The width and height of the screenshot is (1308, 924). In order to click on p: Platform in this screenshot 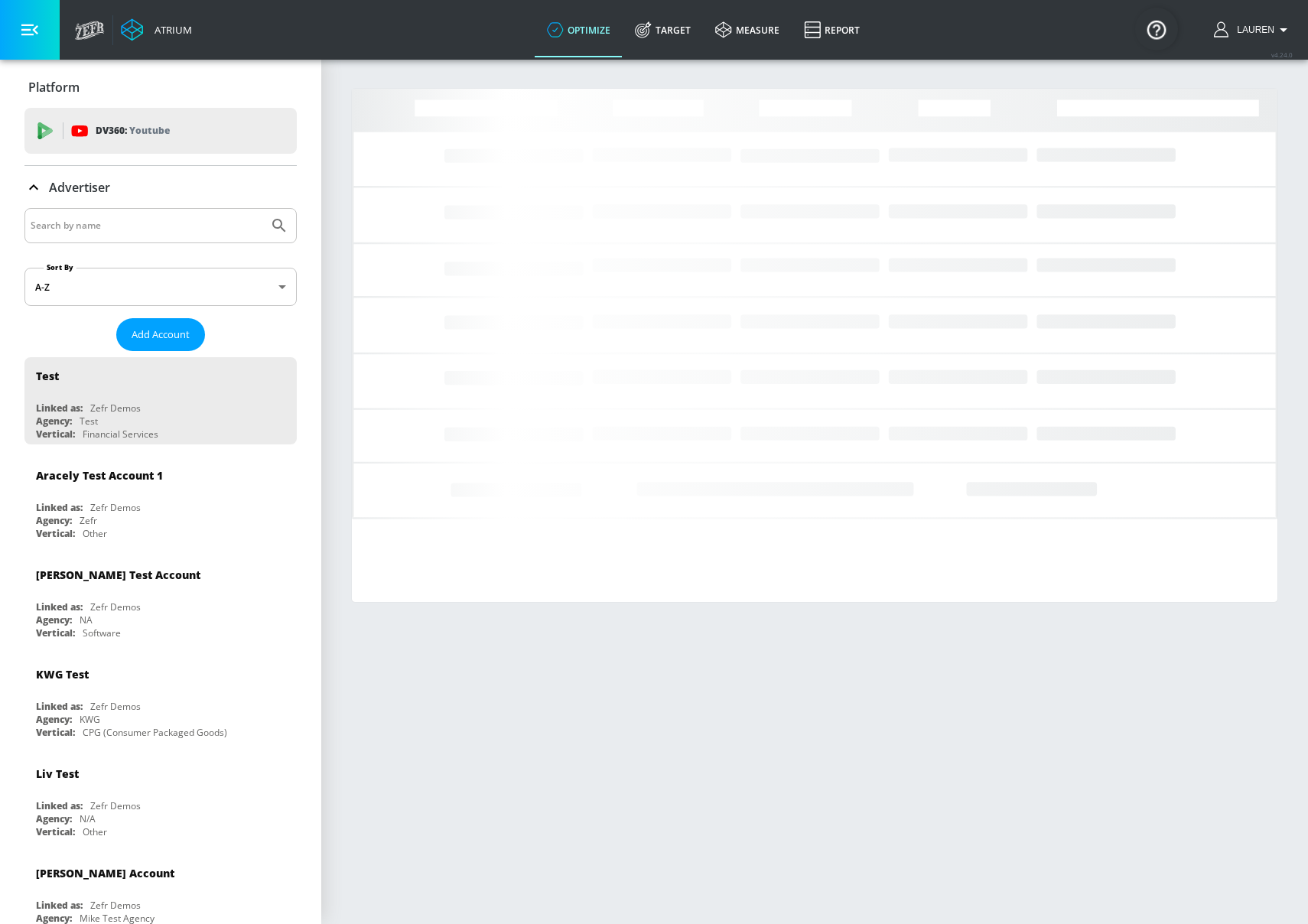, I will do `click(54, 87)`.